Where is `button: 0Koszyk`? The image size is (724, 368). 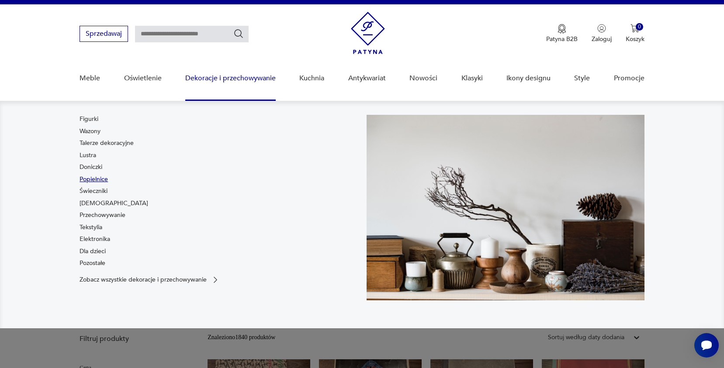
button: 0Koszyk is located at coordinates (635, 34).